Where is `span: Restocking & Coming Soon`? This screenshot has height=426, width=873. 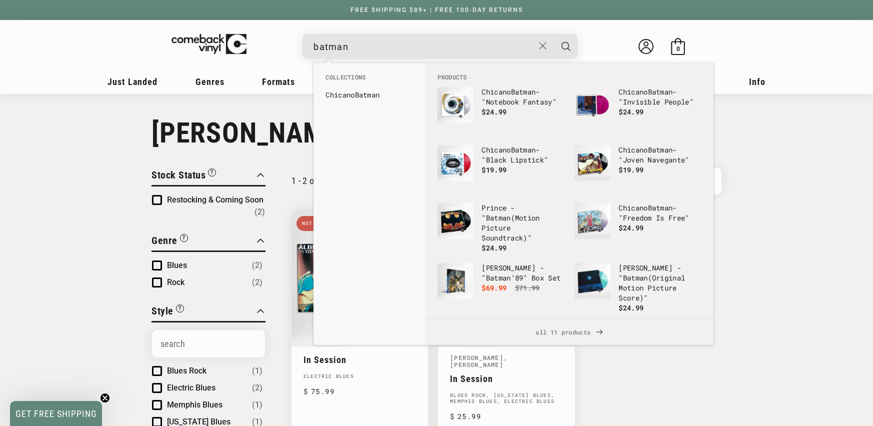
span: Restocking & Coming Soon is located at coordinates (215, 200).